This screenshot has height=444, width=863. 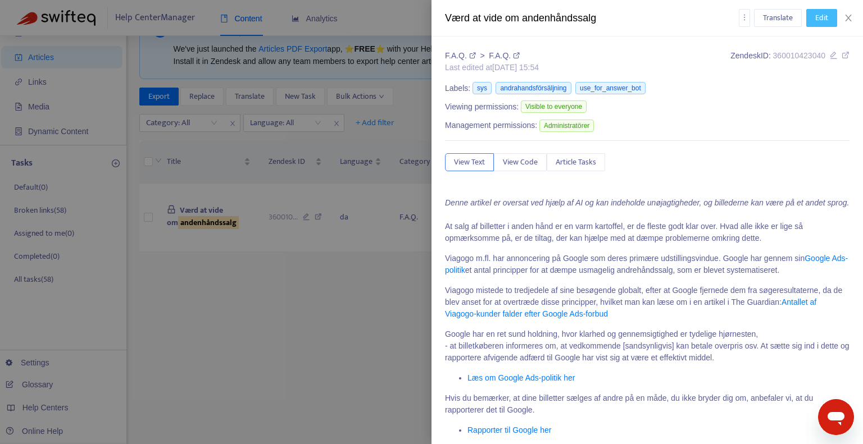 I want to click on span: Labels:, so click(x=457, y=88).